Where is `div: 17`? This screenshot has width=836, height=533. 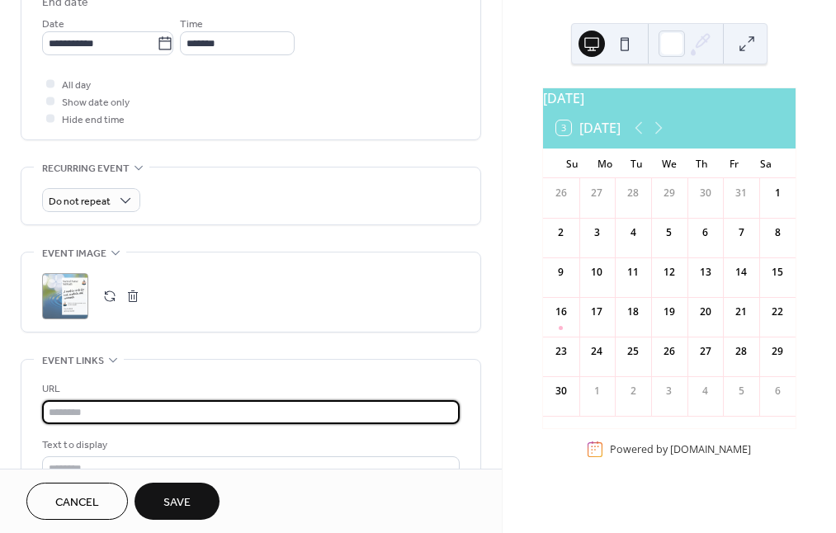
div: 17 is located at coordinates (597, 312).